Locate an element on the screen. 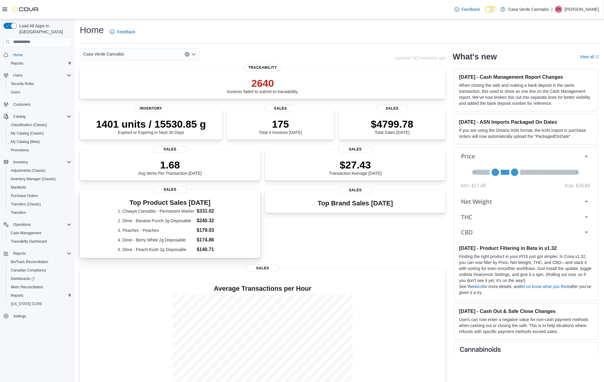 Image resolution: width=604 pixels, height=382 pixels. dt: 2. Dime - Banana Punch 2g Disposable is located at coordinates (156, 221).